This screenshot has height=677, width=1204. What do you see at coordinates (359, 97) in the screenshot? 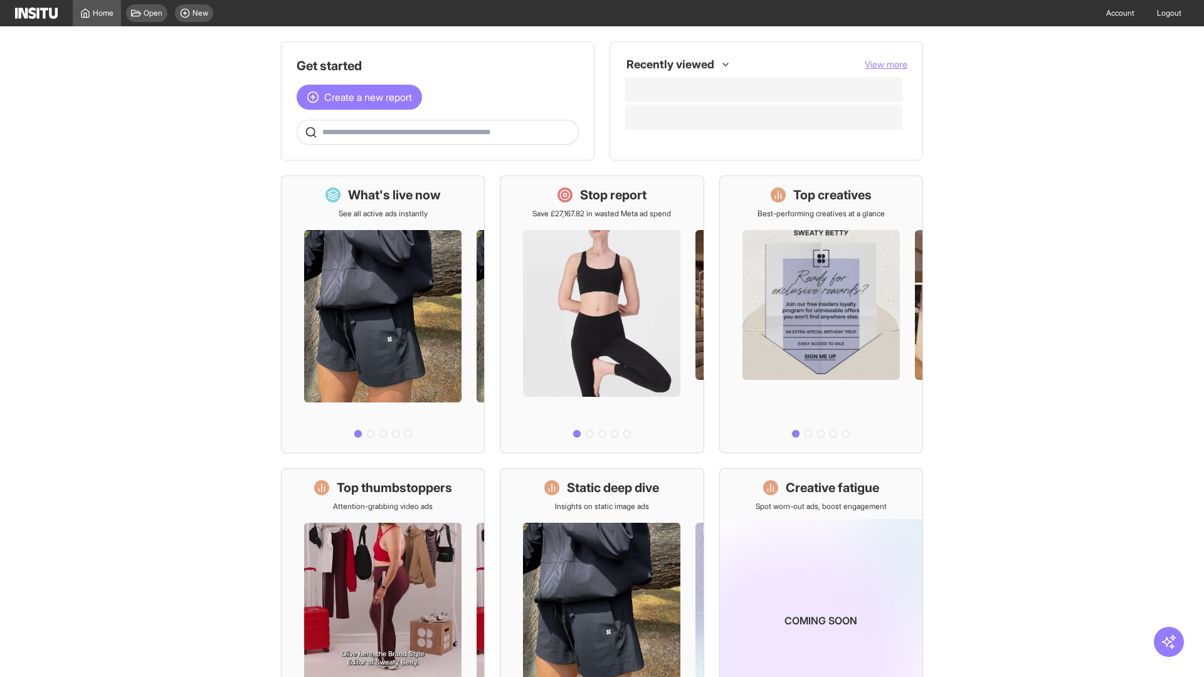
I see `button: Create a new report` at bounding box center [359, 97].